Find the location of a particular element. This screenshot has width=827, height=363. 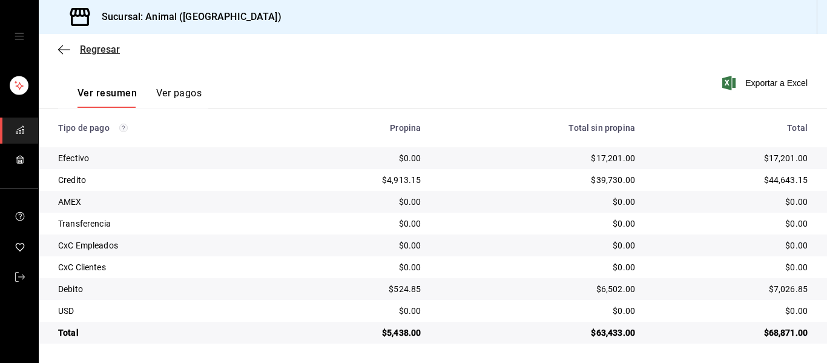

div: Propina is located at coordinates (358, 128).